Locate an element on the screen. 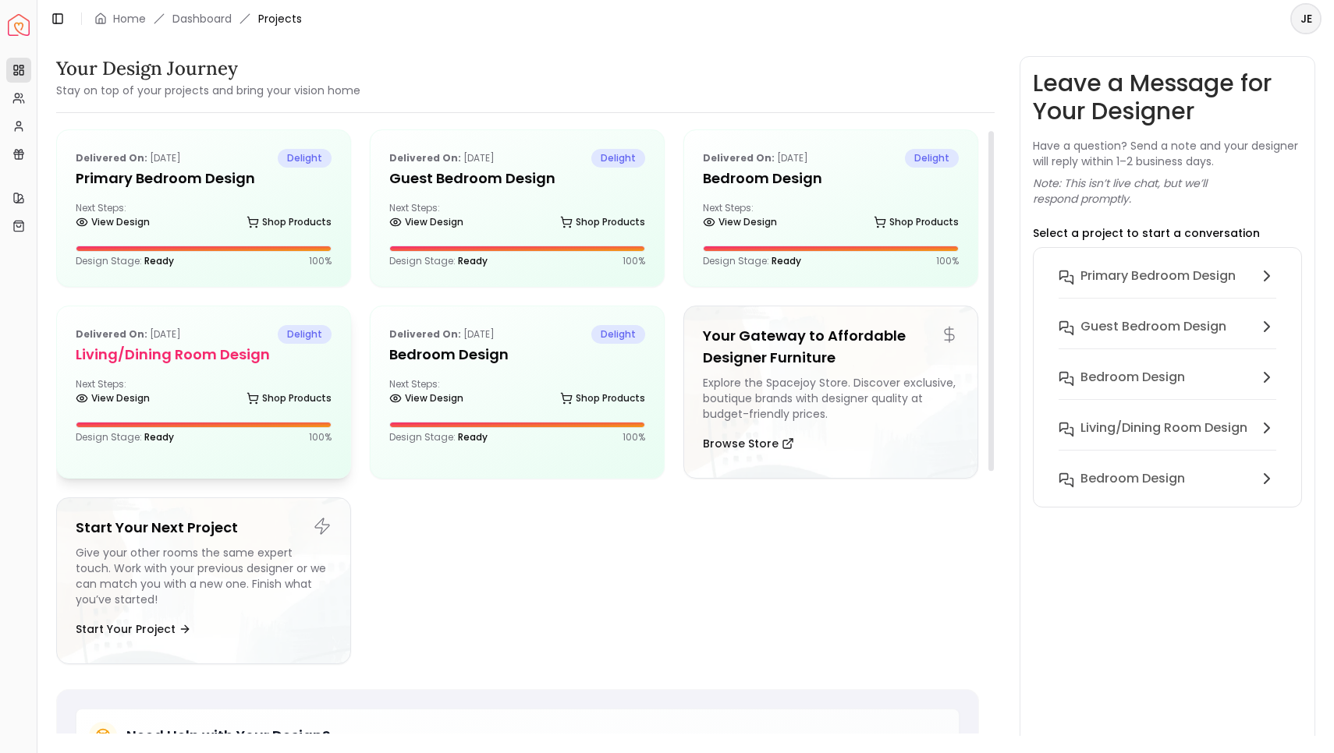 This screenshot has height=753, width=1334. h6: Guest Bedroom design is located at coordinates (1153, 327).